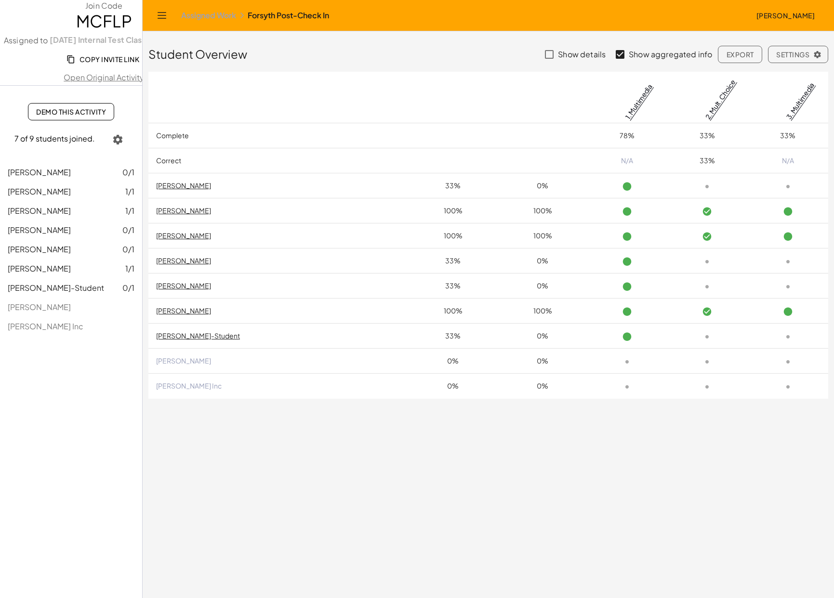 This screenshot has width=834, height=598. Describe the element at coordinates (670, 54) in the screenshot. I see `label: Show aggregated info` at that location.